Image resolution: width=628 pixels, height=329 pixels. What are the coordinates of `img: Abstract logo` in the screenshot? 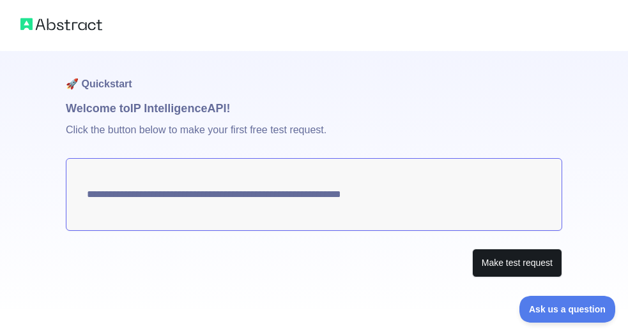 It's located at (61, 24).